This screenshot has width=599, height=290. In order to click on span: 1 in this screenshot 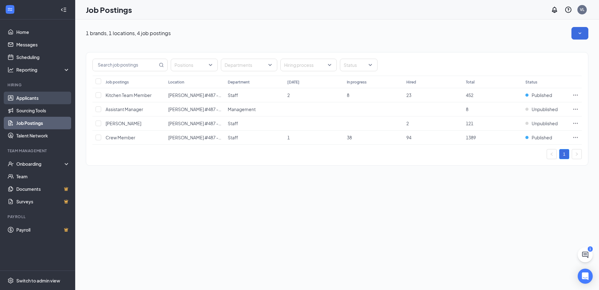, I will do `click(289, 137)`.